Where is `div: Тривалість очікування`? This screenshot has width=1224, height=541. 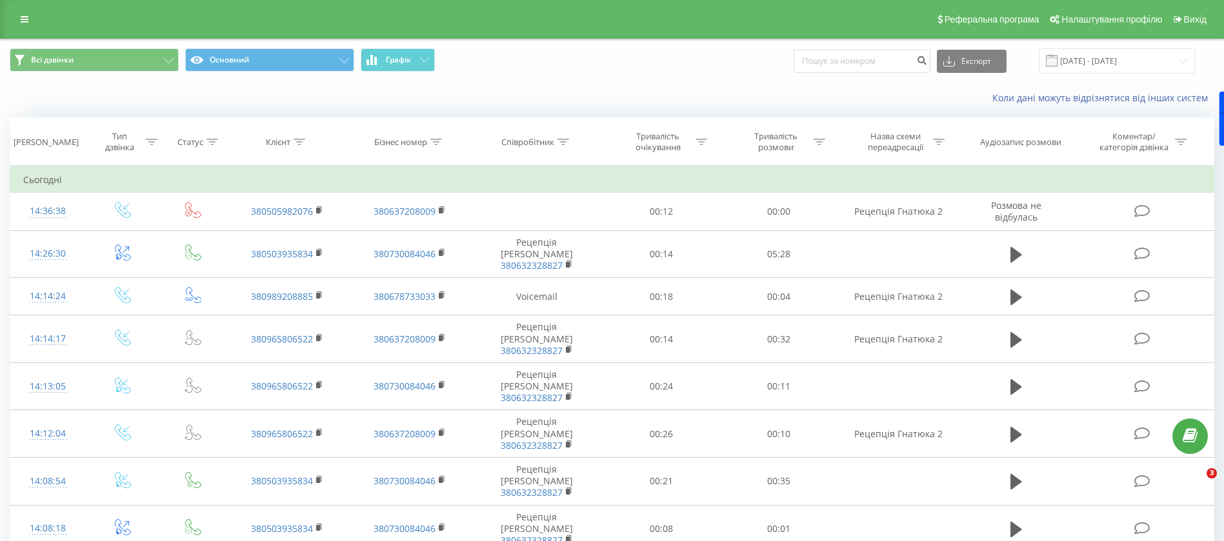
div: Тривалість очікування is located at coordinates (658, 142).